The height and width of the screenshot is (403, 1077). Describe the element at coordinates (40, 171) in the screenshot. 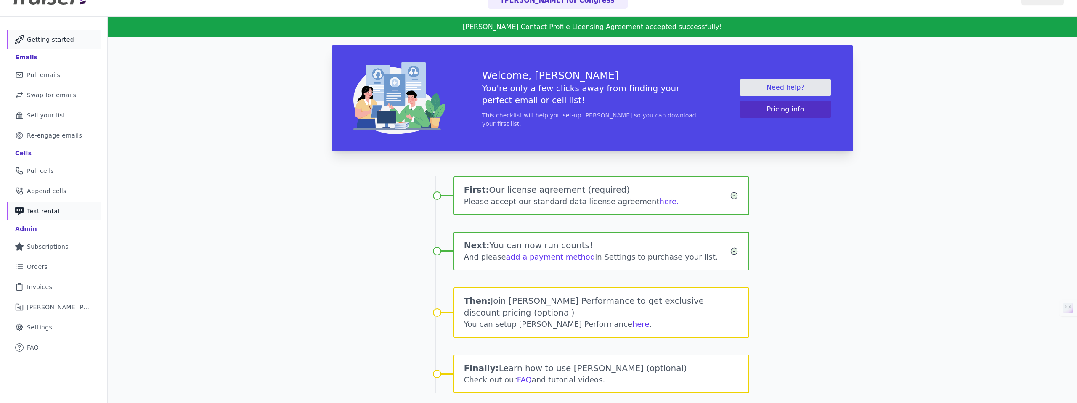

I see `span: Pull cells` at that location.